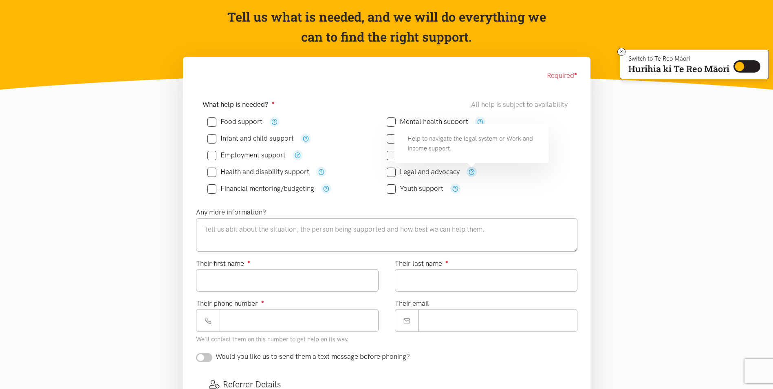  Describe the element at coordinates (231, 212) in the screenshot. I see `label: Any more information?` at that location.